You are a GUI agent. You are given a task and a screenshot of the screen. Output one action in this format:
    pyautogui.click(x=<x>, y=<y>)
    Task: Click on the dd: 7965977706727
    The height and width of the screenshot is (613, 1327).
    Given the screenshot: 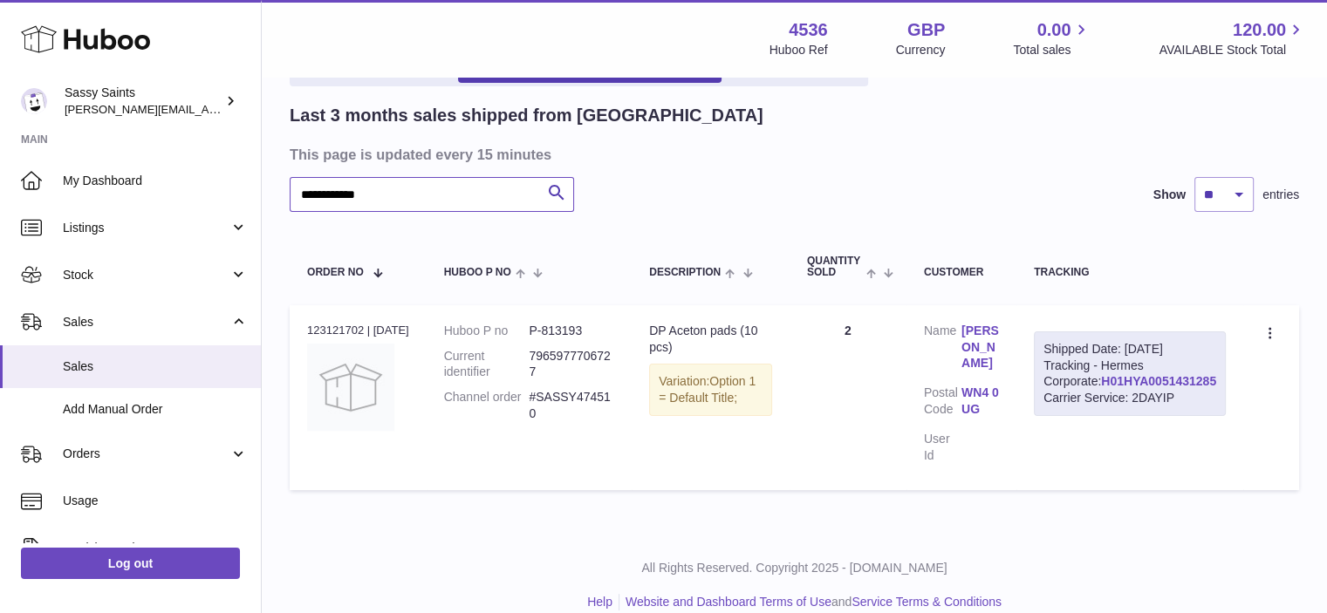 What is the action you would take?
    pyautogui.click(x=572, y=365)
    